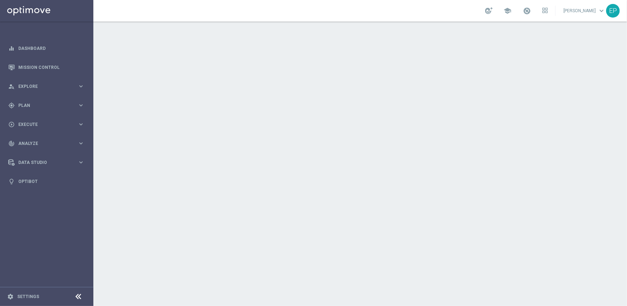  I want to click on i: person_search, so click(11, 87).